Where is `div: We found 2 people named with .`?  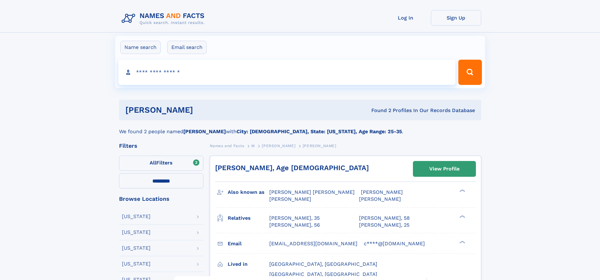
div: We found 2 people named with . is located at coordinates (300, 128).